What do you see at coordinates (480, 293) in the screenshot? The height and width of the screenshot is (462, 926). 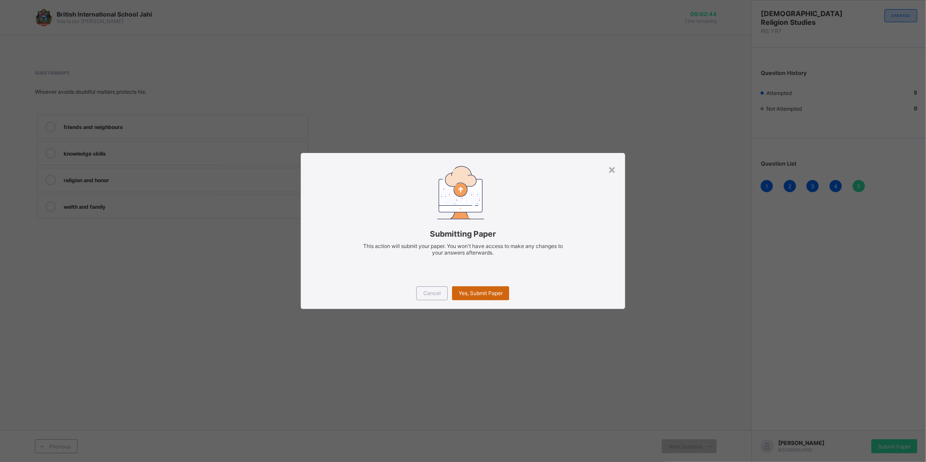 I see `span: Yes, Submit Paper` at bounding box center [480, 293].